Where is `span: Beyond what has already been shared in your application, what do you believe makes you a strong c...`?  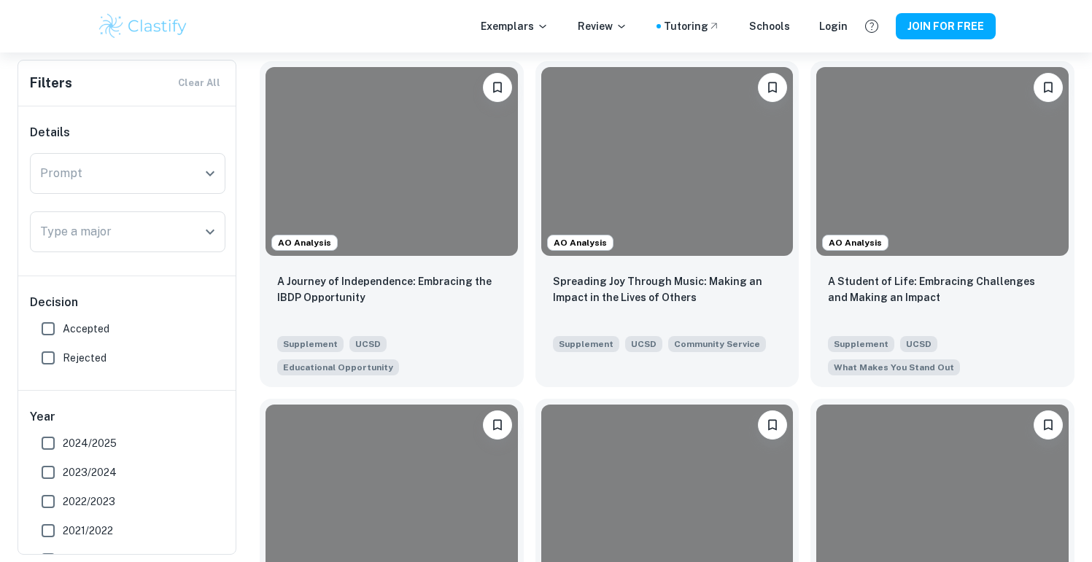 span: Beyond what has already been shared in your application, what do you believe makes you a strong c... is located at coordinates (893, 367).